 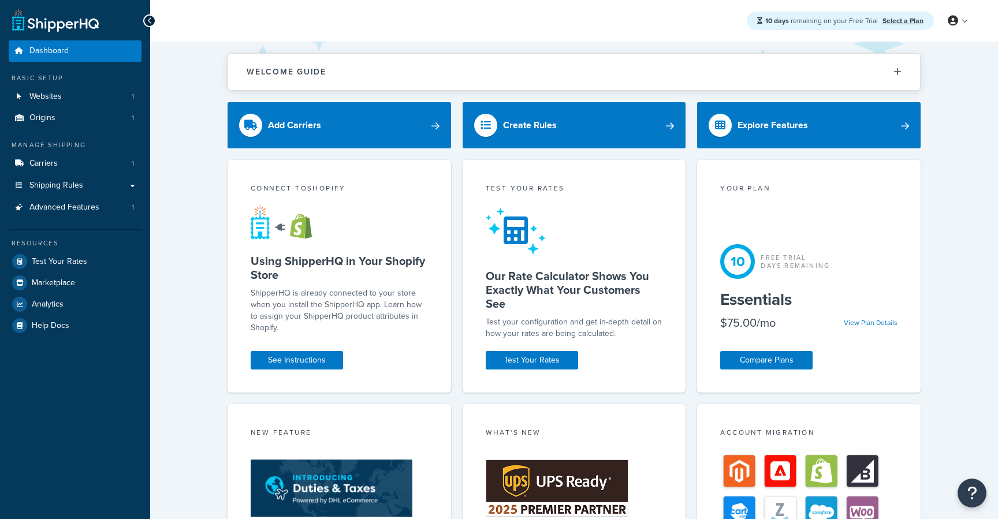 I want to click on li: Help Docs, so click(x=75, y=326).